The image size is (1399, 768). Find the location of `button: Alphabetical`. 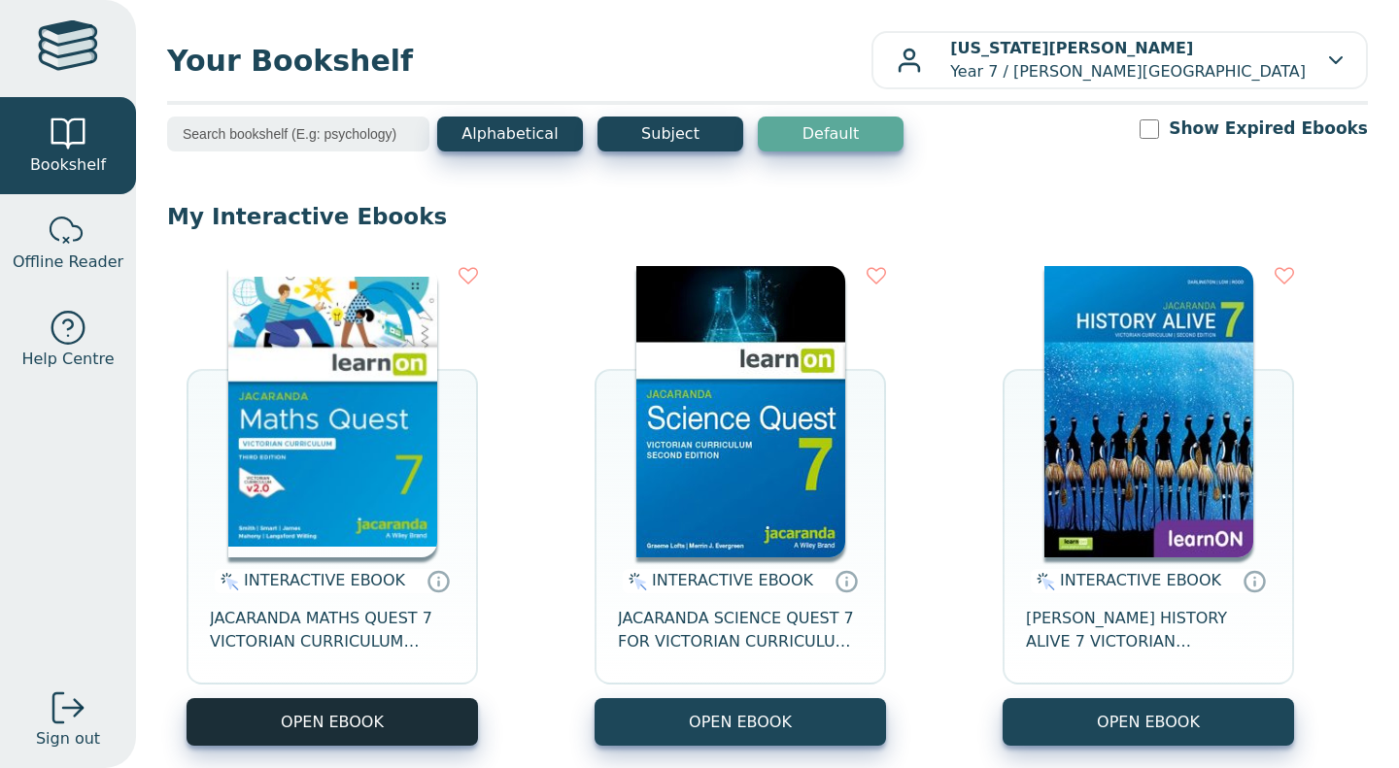

button: Alphabetical is located at coordinates (510, 134).